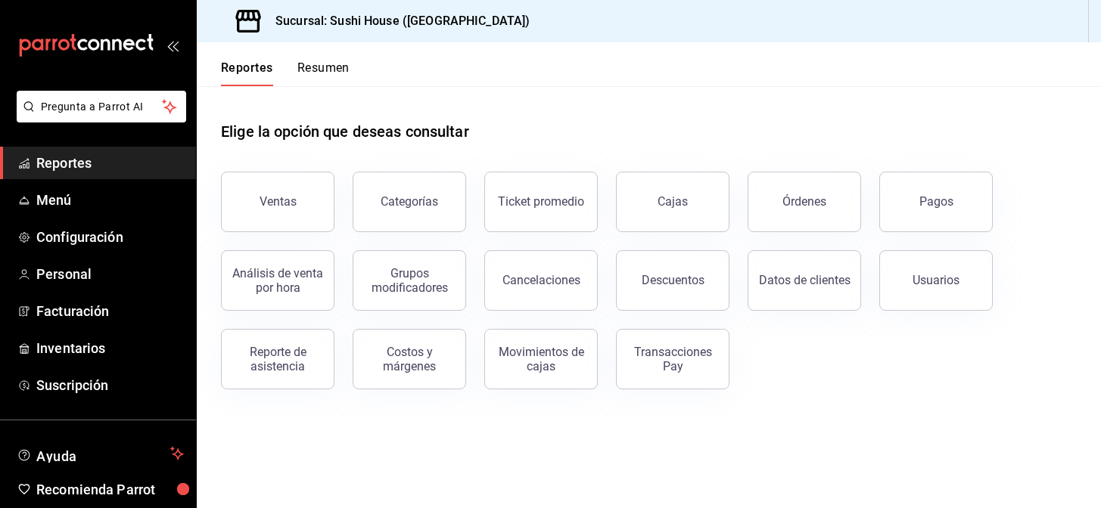  I want to click on span: Inventarios, so click(110, 348).